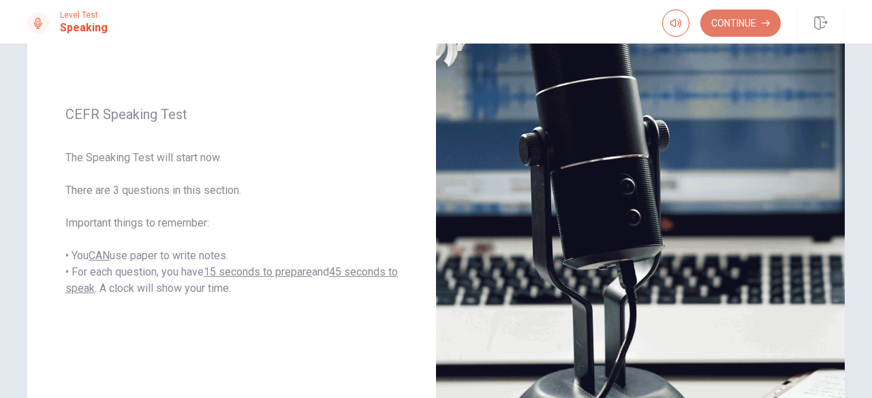 Image resolution: width=872 pixels, height=398 pixels. I want to click on h1: Speaking, so click(84, 28).